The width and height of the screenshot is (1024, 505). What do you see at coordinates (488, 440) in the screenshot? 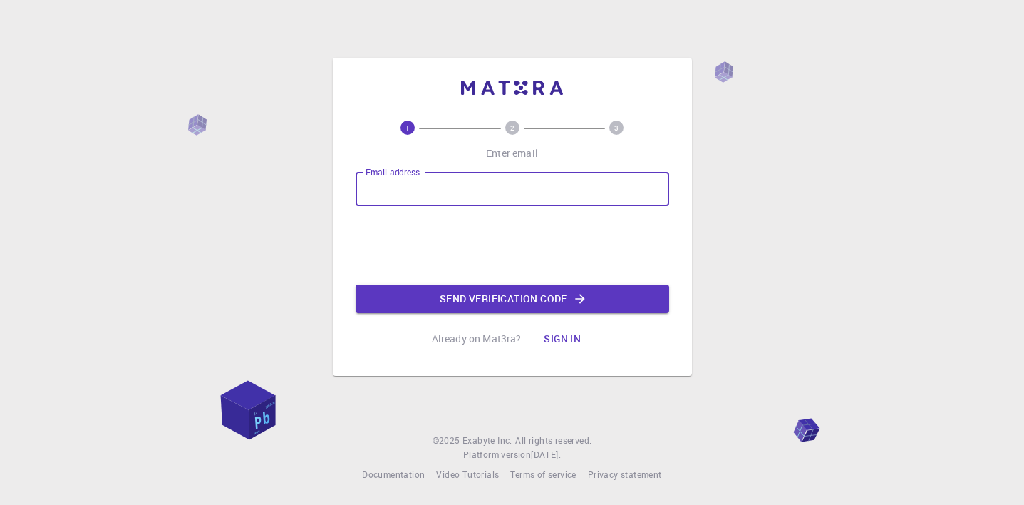
I see `span: Exabyte Inc.` at bounding box center [488, 440].